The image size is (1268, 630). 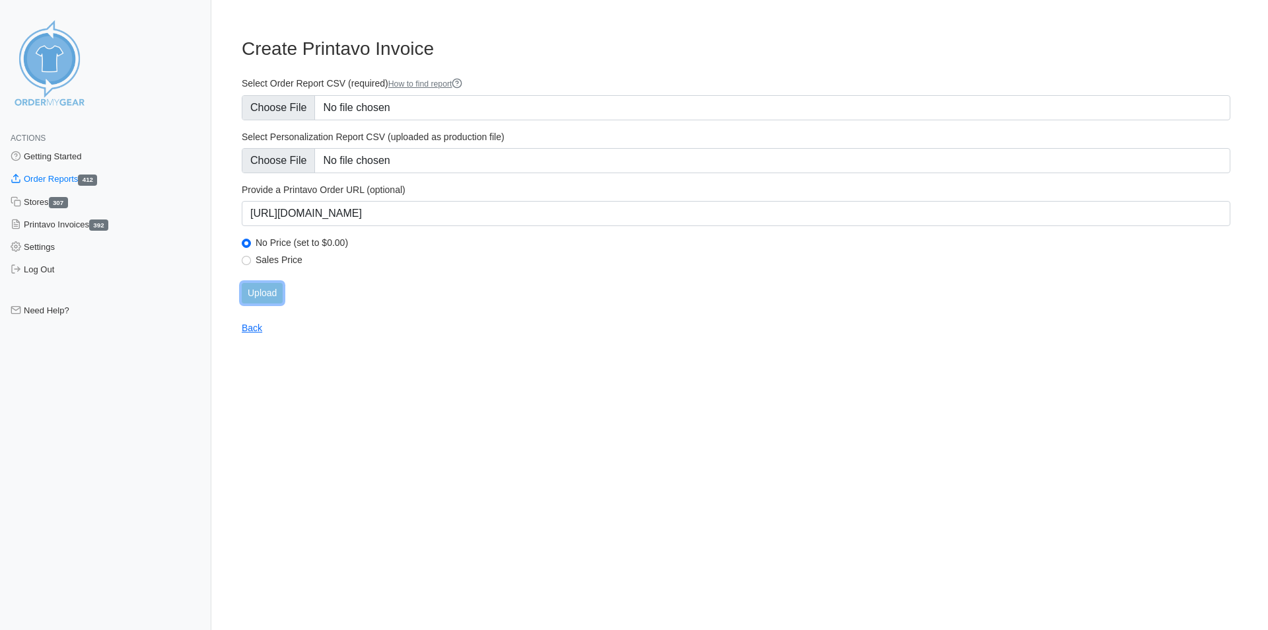 What do you see at coordinates (736, 83) in the screenshot?
I see `label: Select Order Report CSV (required)` at bounding box center [736, 83].